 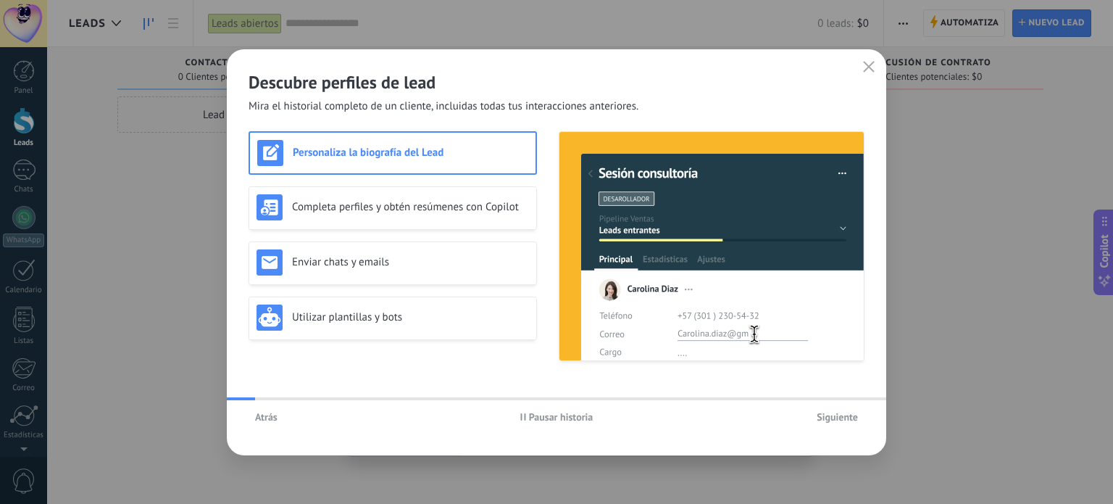 What do you see at coordinates (444, 107) in the screenshot?
I see `span: Mira el historial completo de un cliente, incluidas todas tus interacciones anteriores.` at bounding box center [444, 107].